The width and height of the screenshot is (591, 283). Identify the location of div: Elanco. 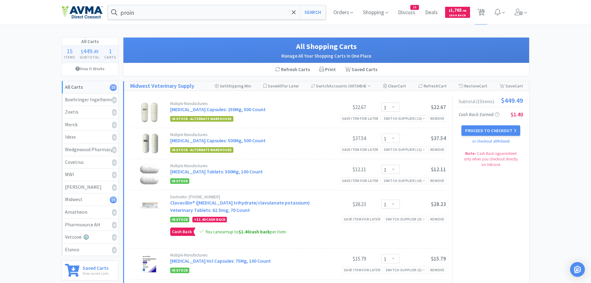
(90, 250).